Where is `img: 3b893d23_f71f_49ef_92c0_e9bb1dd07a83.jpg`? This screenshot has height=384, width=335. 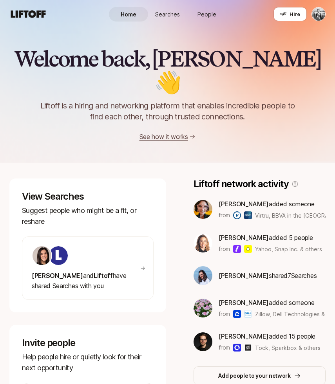
img: 3b893d23_f71f_49ef_92c0_e9bb1dd07a83.jpg is located at coordinates (203, 210).